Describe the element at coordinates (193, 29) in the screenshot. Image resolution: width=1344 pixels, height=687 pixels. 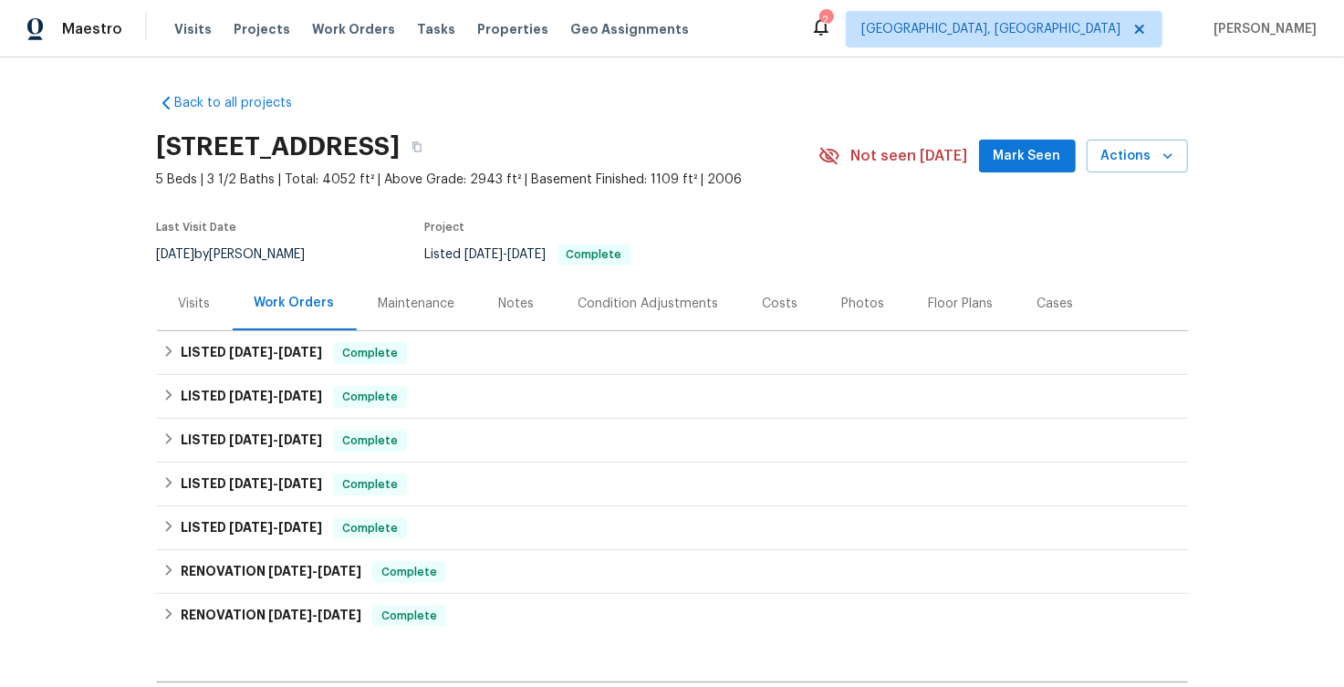
I see `span: Visits` at that location.